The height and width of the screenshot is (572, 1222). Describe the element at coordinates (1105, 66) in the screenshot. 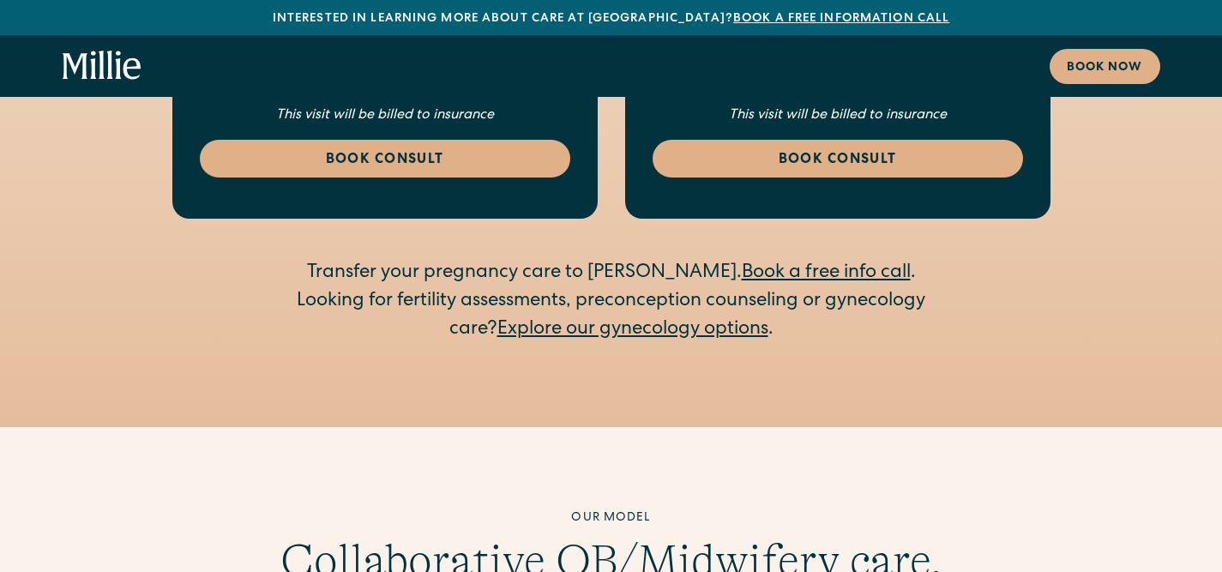

I see `a: Book now` at that location.